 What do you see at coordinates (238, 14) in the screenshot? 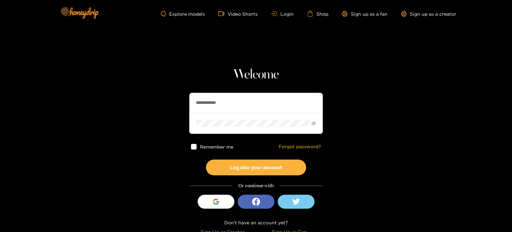
I see `a: Video Shorts` at bounding box center [238, 14].